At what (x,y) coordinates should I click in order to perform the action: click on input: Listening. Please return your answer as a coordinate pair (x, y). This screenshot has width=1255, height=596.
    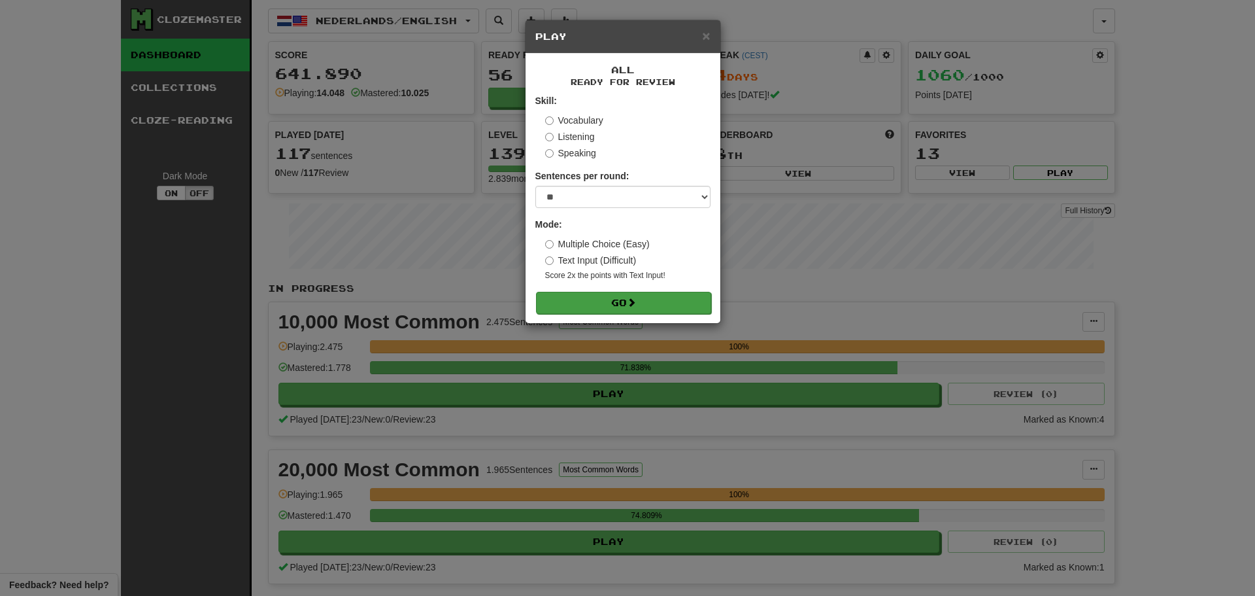
    Looking at the image, I should click on (549, 137).